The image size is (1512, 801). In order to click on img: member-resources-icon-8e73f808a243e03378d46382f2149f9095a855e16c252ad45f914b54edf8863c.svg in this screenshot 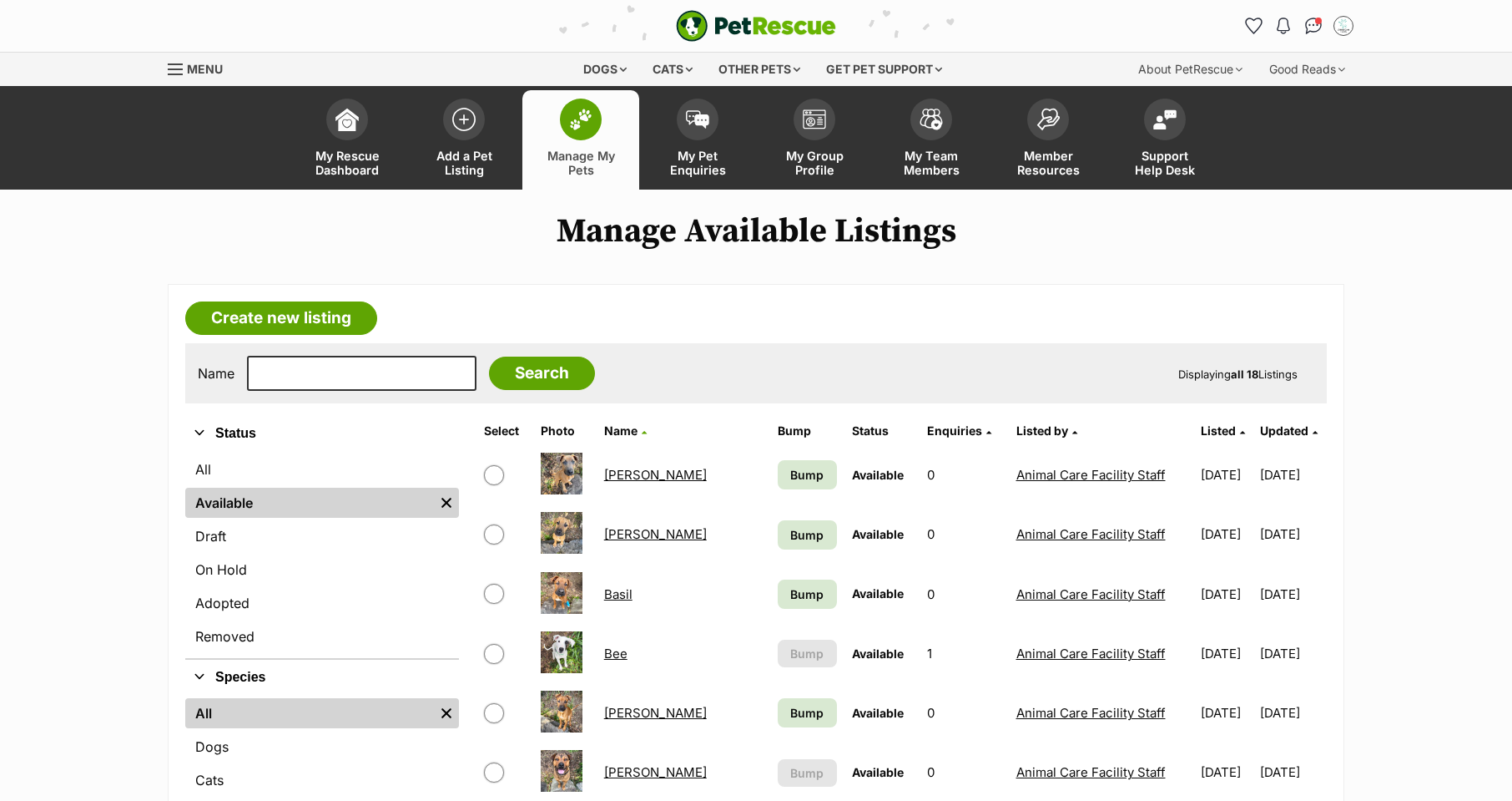, I will do `click(1048, 119)`.